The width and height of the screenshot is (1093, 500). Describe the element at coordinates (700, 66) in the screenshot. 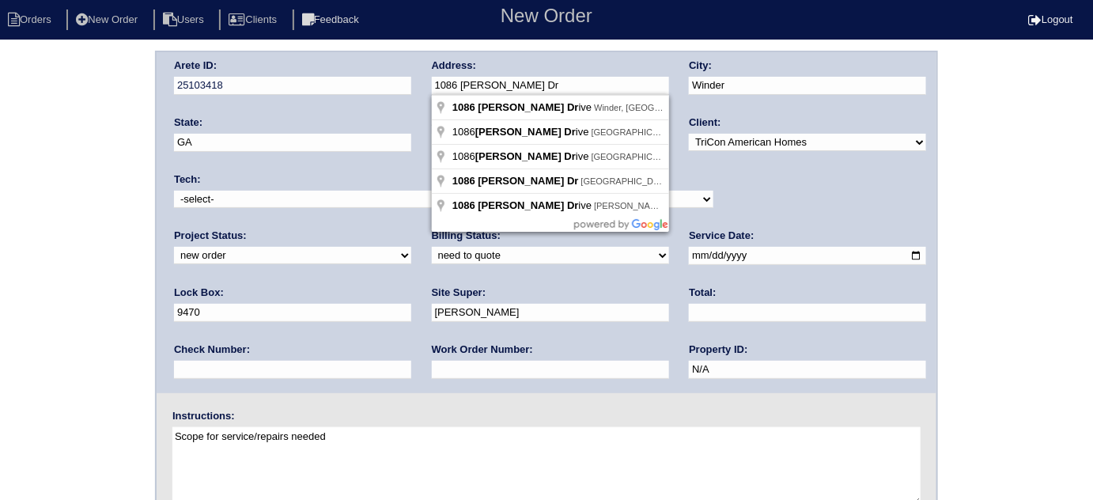

I see `label: City:` at that location.